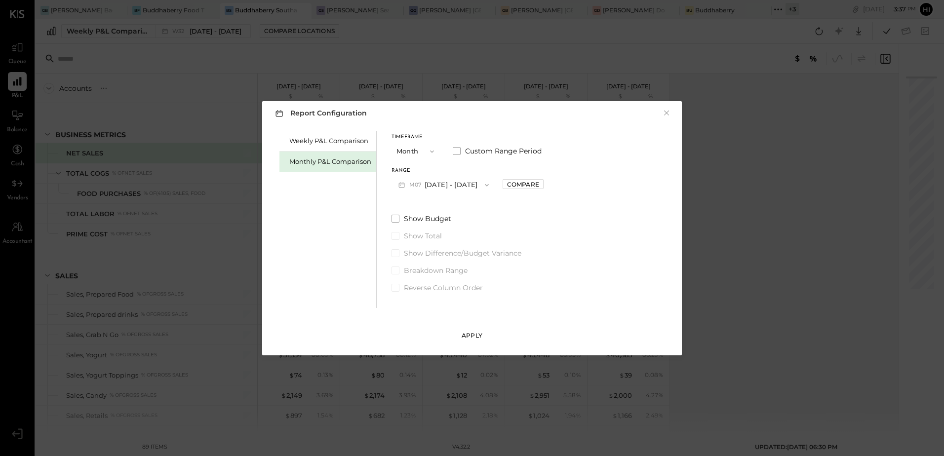  Describe the element at coordinates (523, 184) in the screenshot. I see `button: Compare` at that location.